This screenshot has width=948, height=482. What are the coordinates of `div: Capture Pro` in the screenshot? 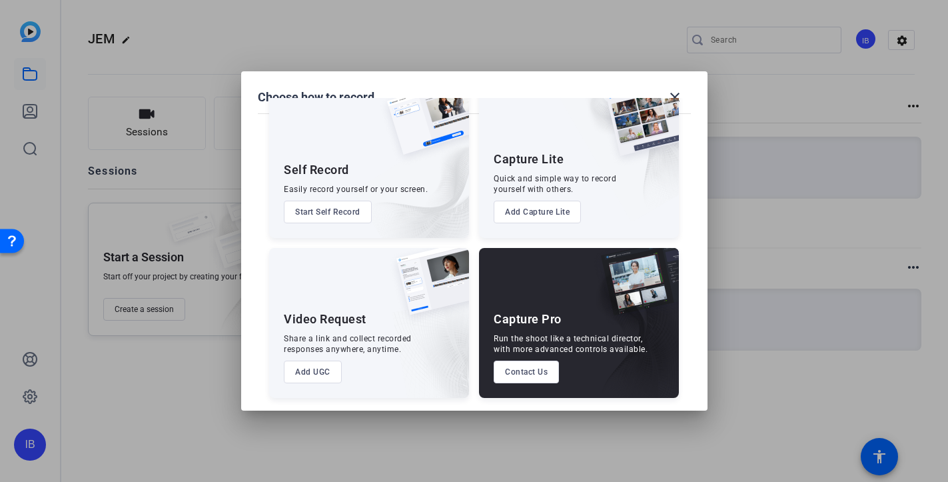 It's located at (528, 319).